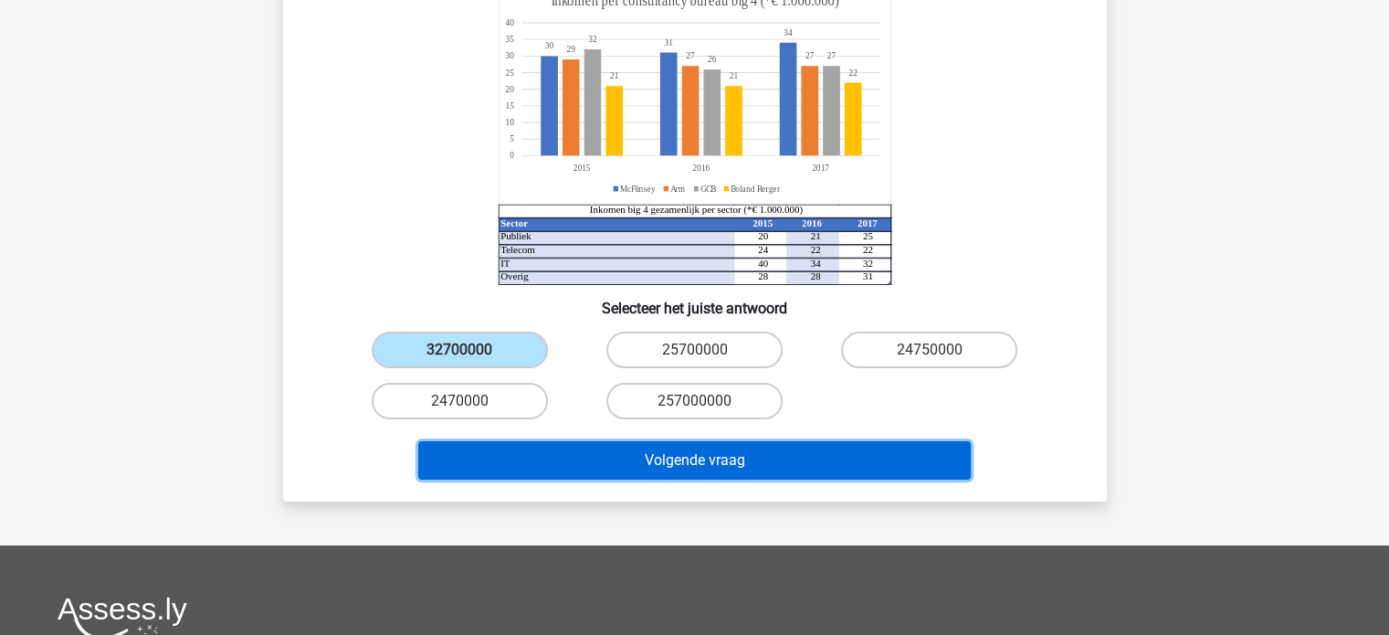 This screenshot has height=635, width=1389. What do you see at coordinates (831, 56) in the screenshot?
I see `tspan: 27` at bounding box center [831, 56].